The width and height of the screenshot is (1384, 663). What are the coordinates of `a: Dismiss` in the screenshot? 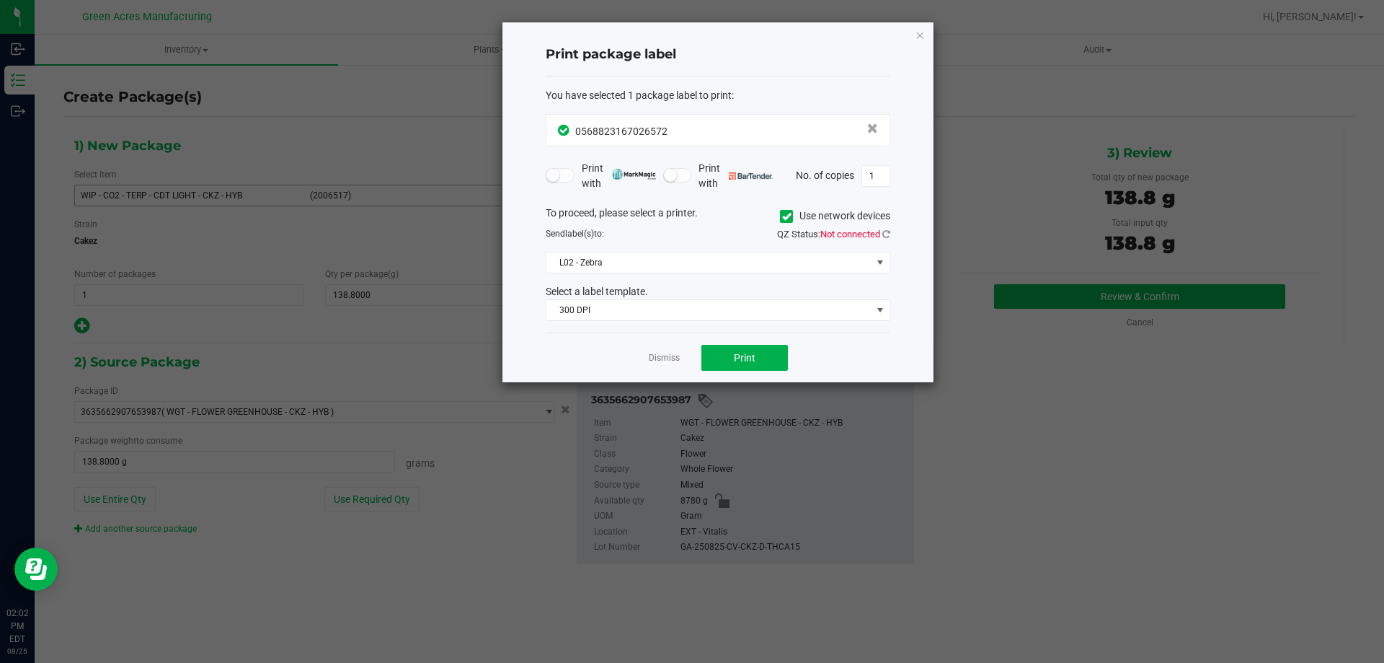 It's located at (664, 358).